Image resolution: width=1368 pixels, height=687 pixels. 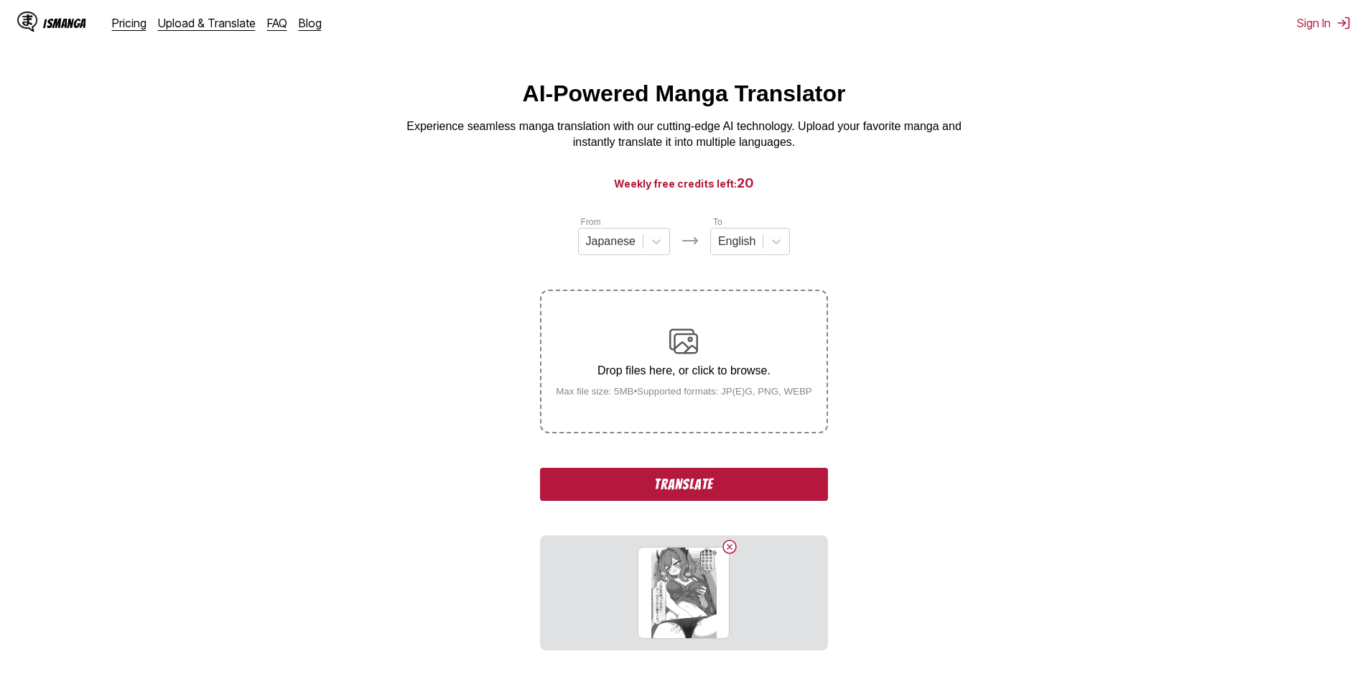 I want to click on h3: Weekly free credits left:, so click(x=684, y=182).